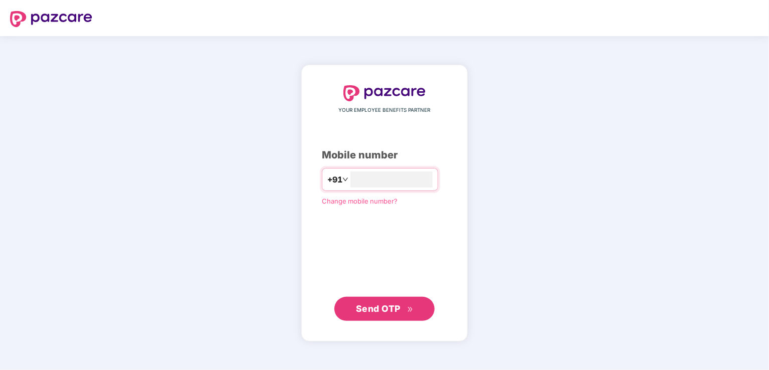  Describe the element at coordinates (385, 155) in the screenshot. I see `div: Mobile number` at that location.